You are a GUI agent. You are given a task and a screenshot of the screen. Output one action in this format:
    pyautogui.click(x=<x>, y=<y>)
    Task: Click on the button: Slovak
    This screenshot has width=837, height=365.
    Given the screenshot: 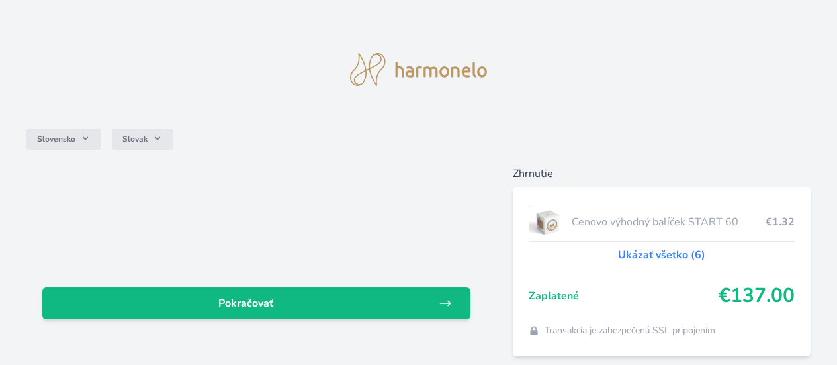 What is the action you would take?
    pyautogui.click(x=142, y=139)
    